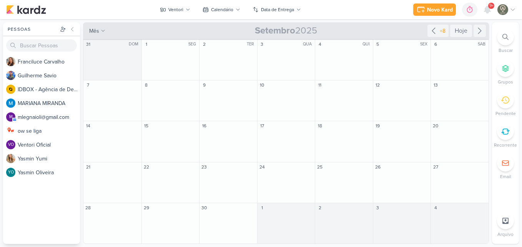 This screenshot has height=247, width=522. Describe the element at coordinates (503, 10) in the screenshot. I see `img: Leviê Agência de Marketing Digital` at that location.